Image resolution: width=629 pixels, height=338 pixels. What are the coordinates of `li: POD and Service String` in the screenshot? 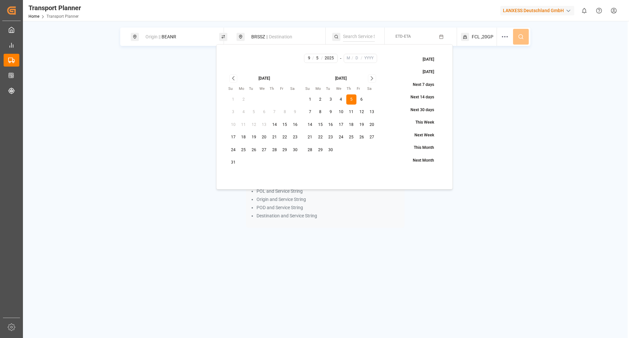 It's located at (328, 207).